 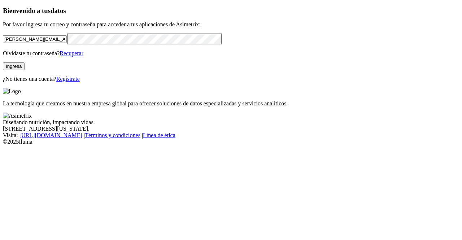 I want to click on h3: Bienvenido a tus, so click(x=231, y=11).